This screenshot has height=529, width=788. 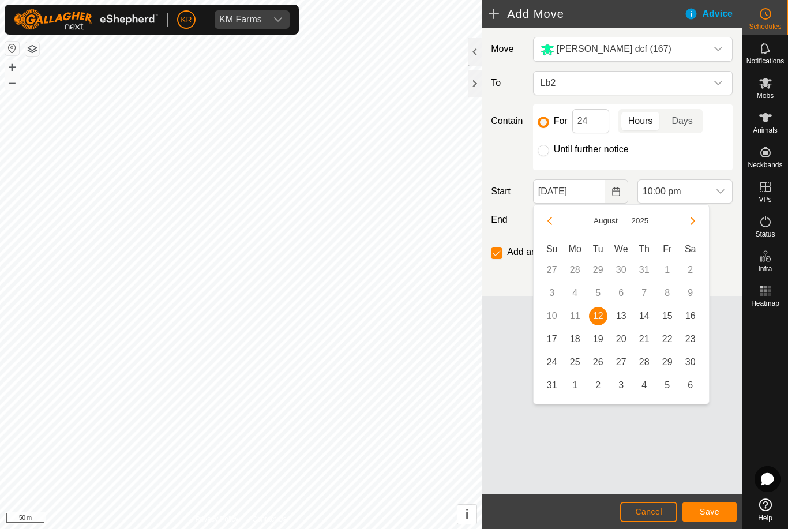 What do you see at coordinates (648, 511) in the screenshot?
I see `button: Cancel` at bounding box center [648, 511].